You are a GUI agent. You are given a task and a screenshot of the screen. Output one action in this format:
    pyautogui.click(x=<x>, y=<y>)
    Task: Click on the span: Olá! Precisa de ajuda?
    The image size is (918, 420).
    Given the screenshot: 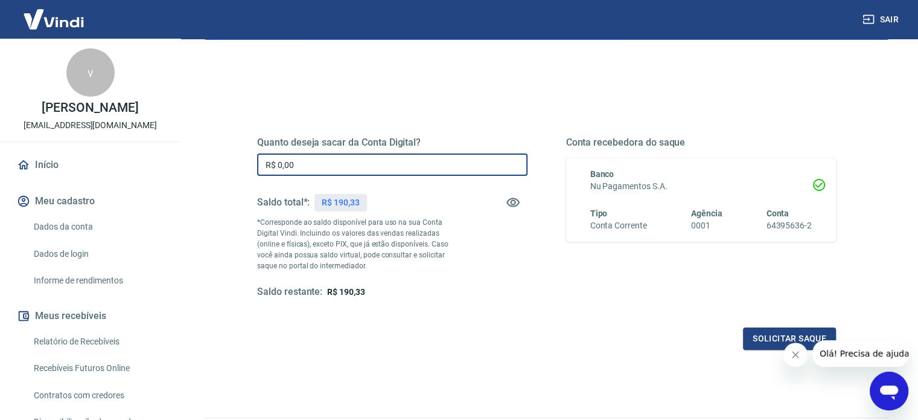 What is the action you would take?
    pyautogui.click(x=54, y=13)
    